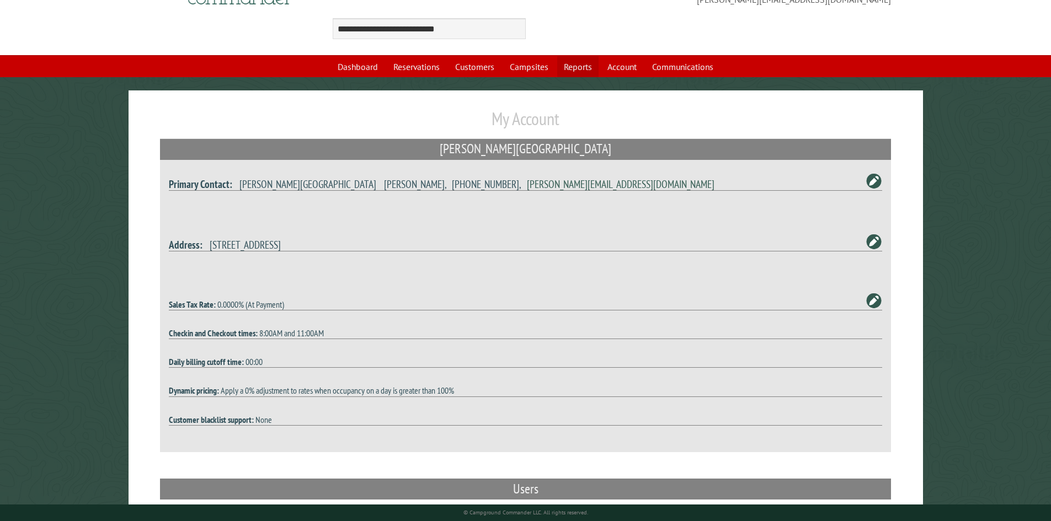  Describe the element at coordinates (206, 362) in the screenshot. I see `strong: Daily billing cutoff time:` at that location.